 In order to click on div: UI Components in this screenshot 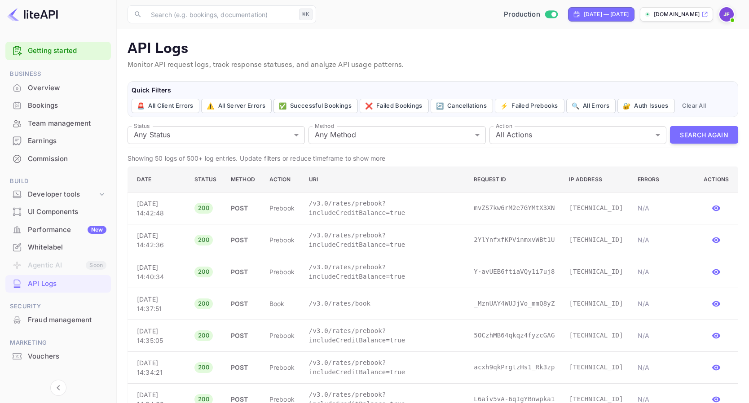, I will do `click(58, 212)`.